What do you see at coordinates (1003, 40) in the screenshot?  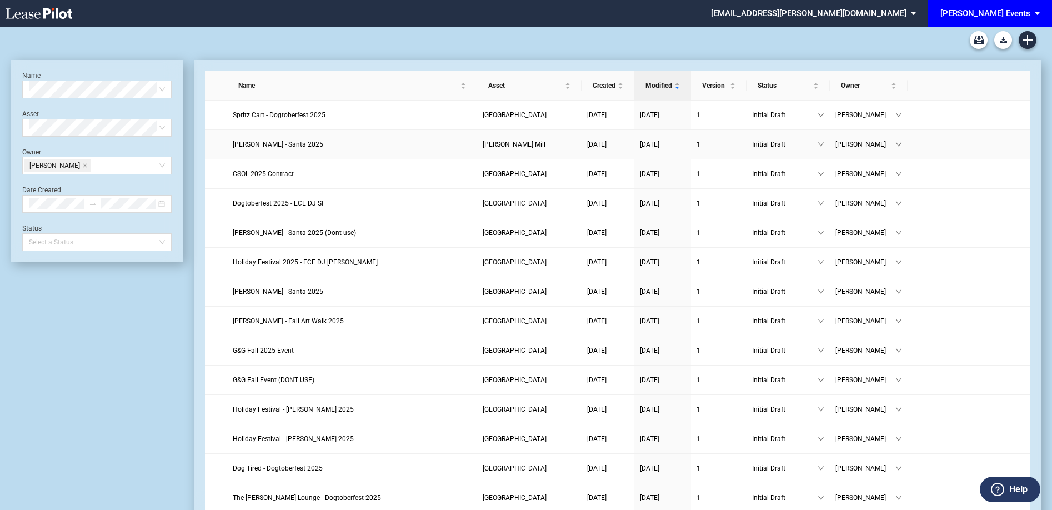 I see `a: Download Blank Form` at bounding box center [1003, 40].